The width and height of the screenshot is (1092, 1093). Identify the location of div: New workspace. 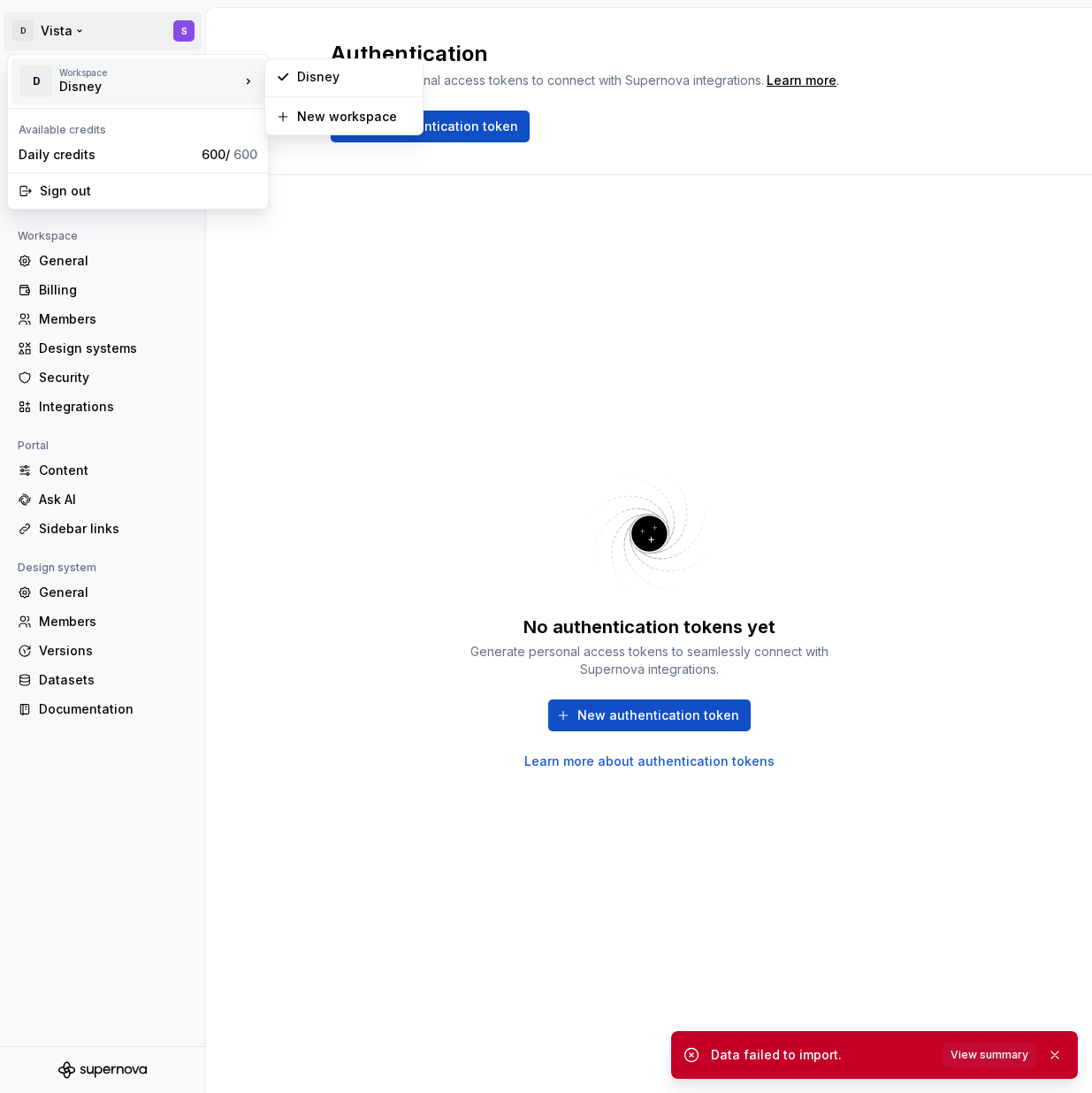
(354, 117).